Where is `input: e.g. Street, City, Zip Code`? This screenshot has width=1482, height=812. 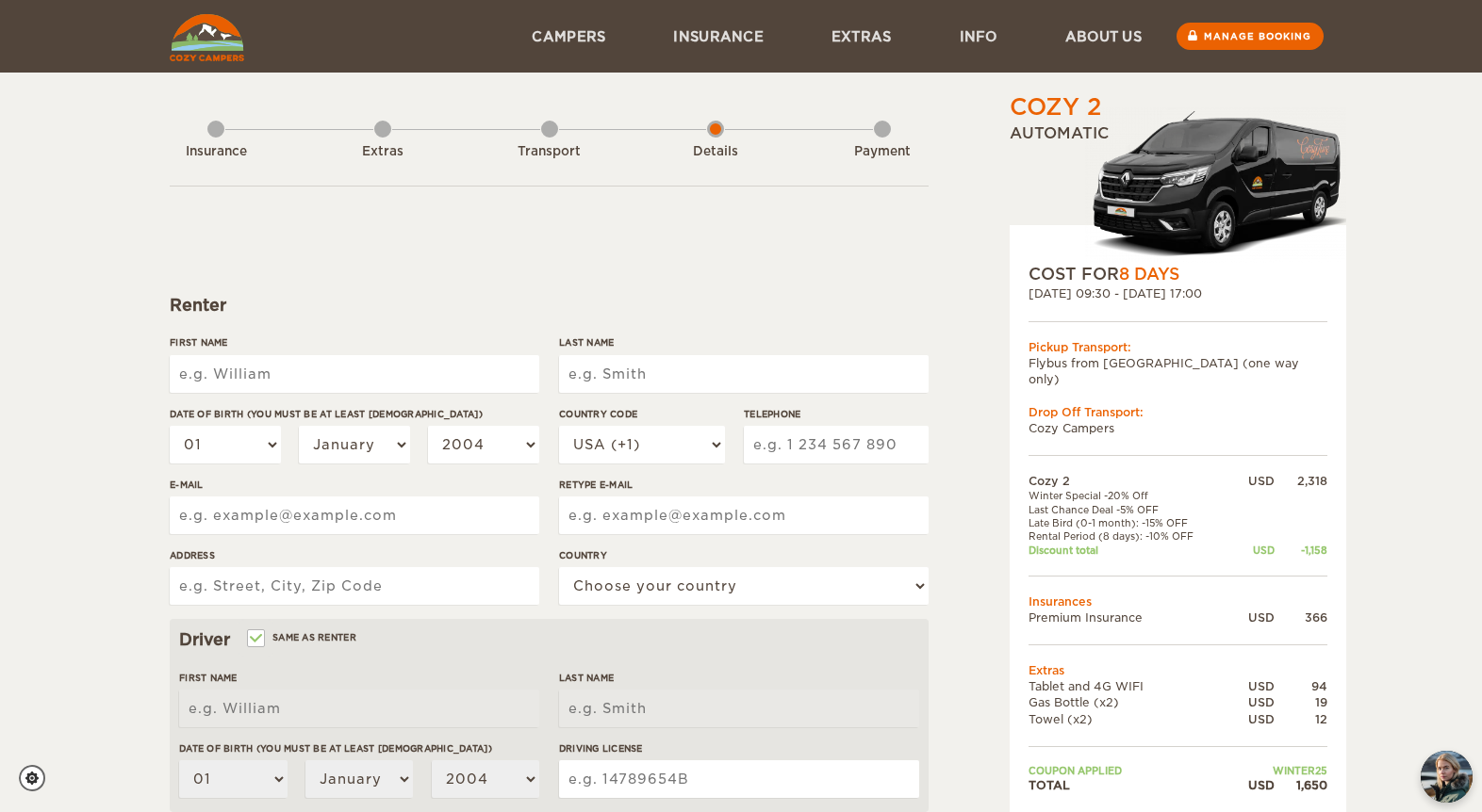
input: e.g. Street, City, Zip Code is located at coordinates (355, 586).